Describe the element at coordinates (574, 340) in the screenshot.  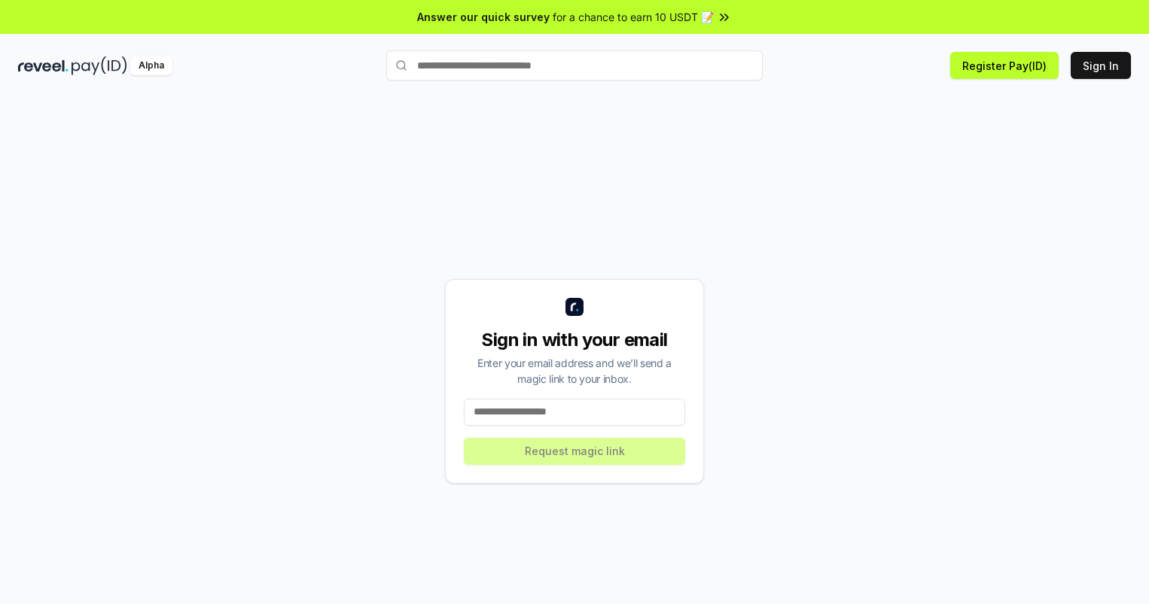
I see `div: Sign in with your email` at that location.